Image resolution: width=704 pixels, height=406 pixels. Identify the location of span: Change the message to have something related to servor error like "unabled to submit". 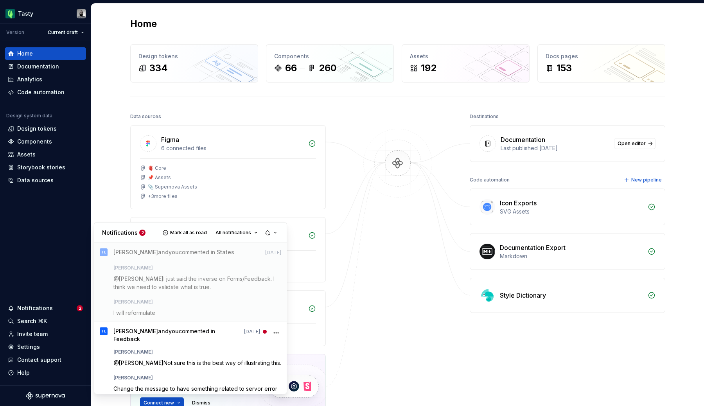
(196, 393).